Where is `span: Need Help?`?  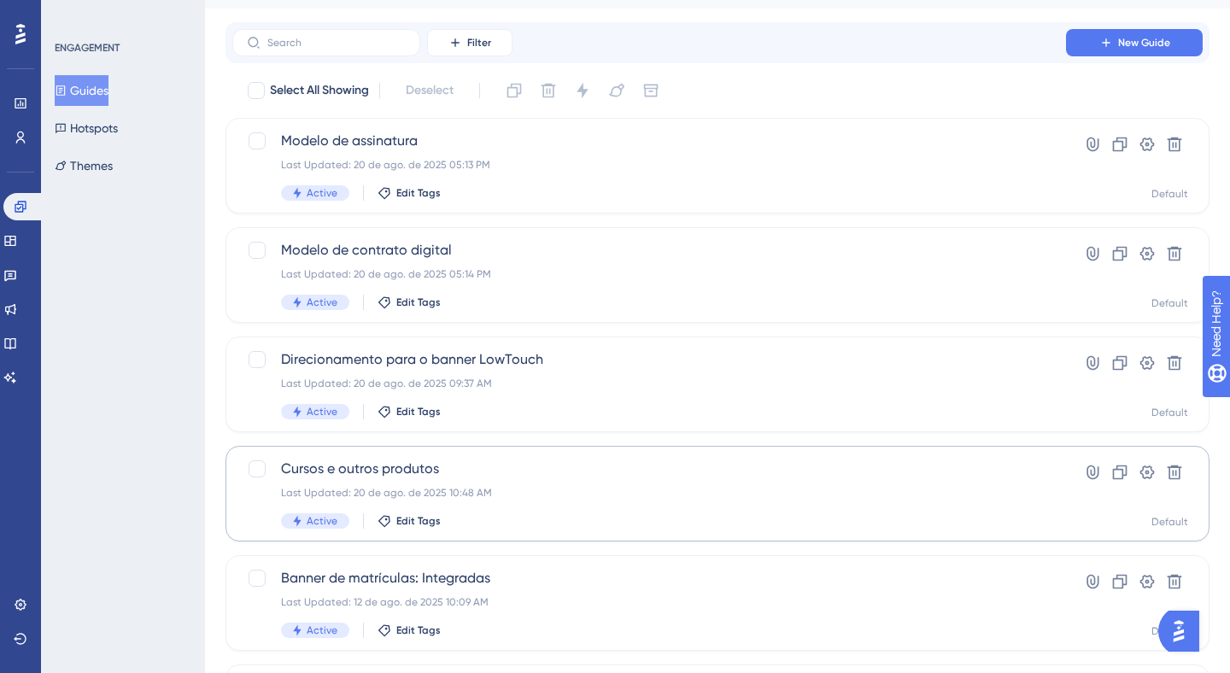 span: Need Help? is located at coordinates (73, 15).